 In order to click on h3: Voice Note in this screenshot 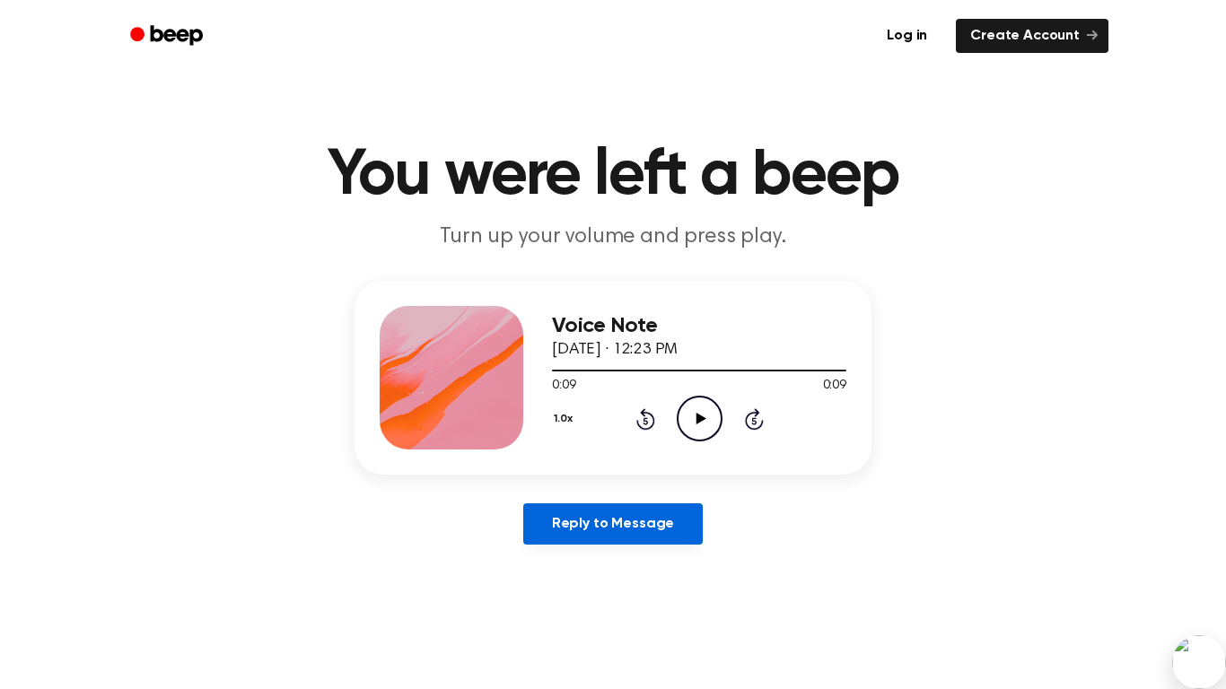, I will do `click(699, 326)`.